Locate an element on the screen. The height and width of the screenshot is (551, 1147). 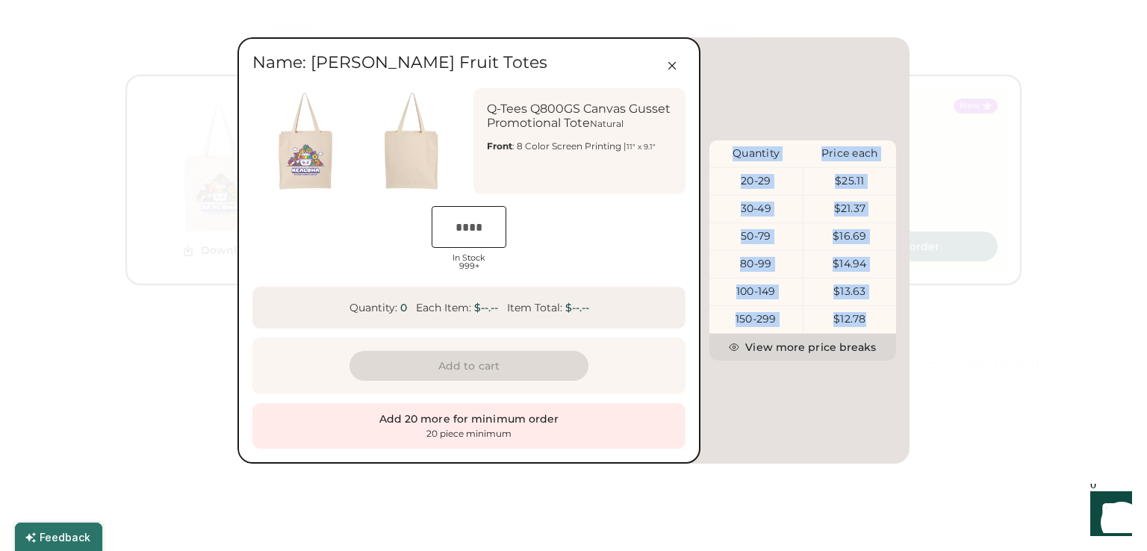
div: In Stock 999+ is located at coordinates (469, 262).